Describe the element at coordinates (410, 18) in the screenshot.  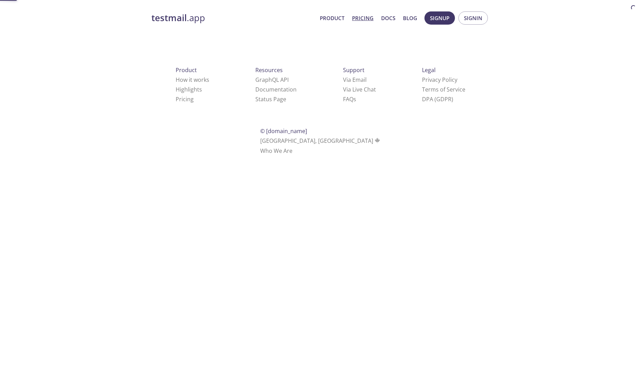
I see `a: Blog` at that location.